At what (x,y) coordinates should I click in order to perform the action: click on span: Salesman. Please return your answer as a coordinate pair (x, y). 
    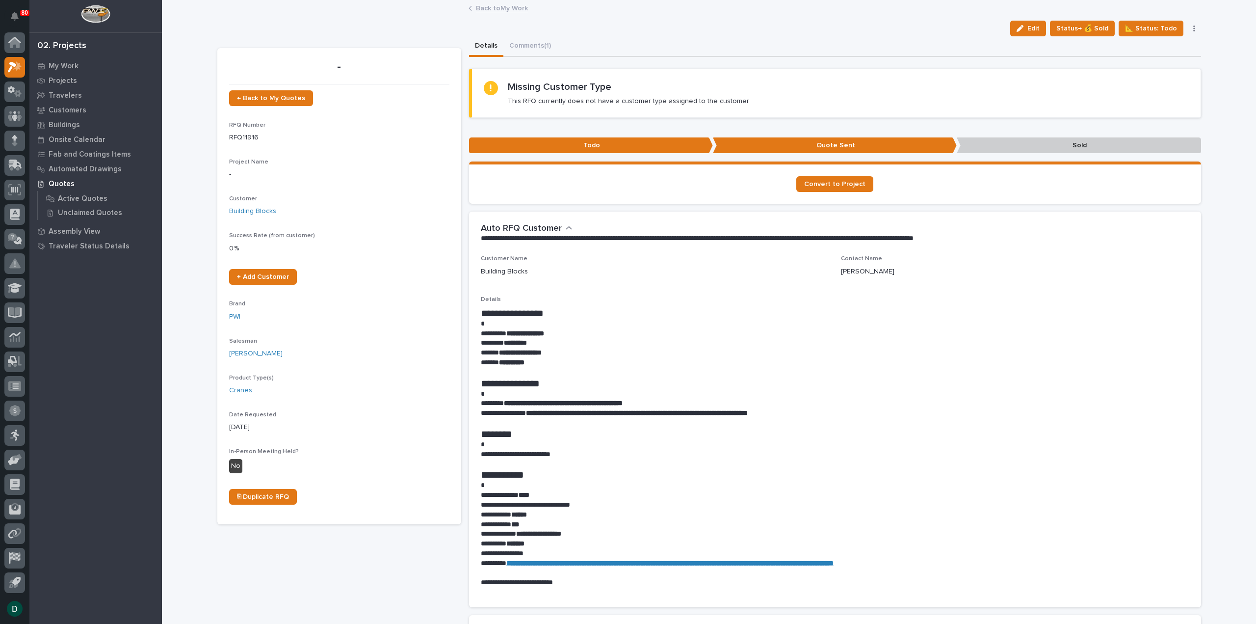
    Looking at the image, I should click on (243, 341).